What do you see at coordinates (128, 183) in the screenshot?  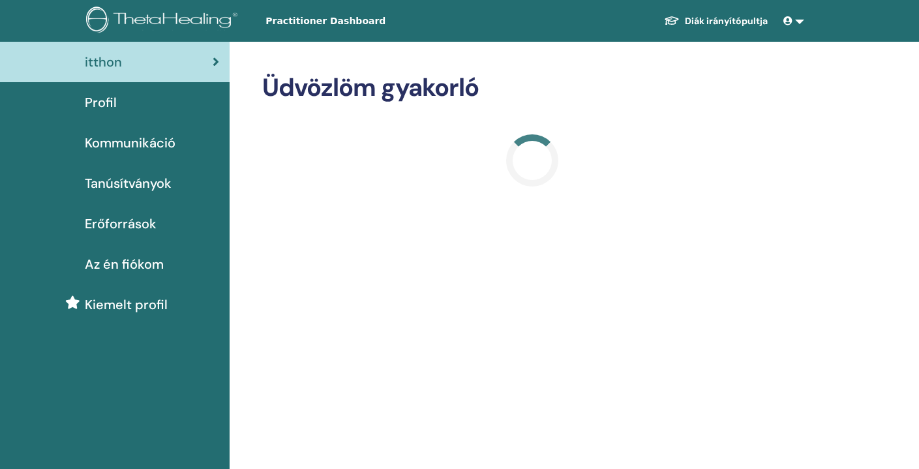 I see `span: Tanúsítványok` at bounding box center [128, 183].